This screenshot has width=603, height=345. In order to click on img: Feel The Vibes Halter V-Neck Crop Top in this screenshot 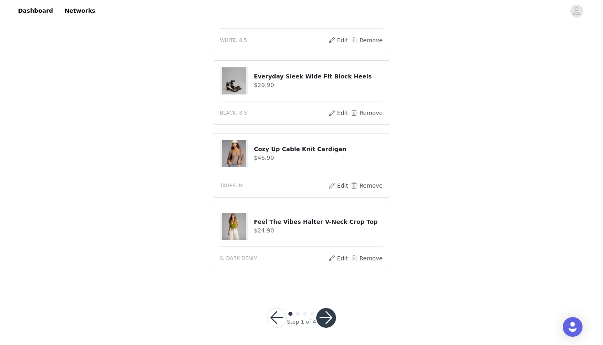, I will do `click(234, 226)`.